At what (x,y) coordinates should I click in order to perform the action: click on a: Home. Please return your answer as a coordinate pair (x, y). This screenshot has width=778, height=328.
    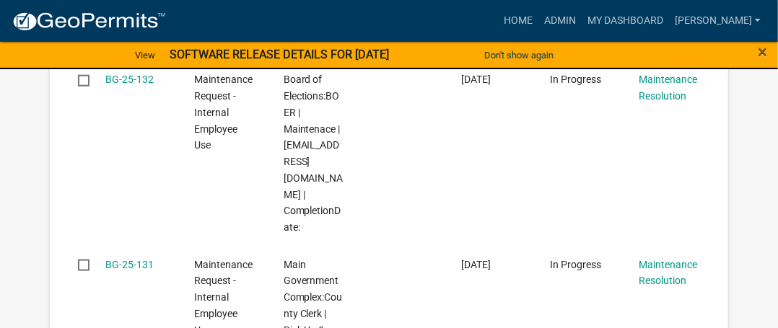
    Looking at the image, I should click on (518, 21).